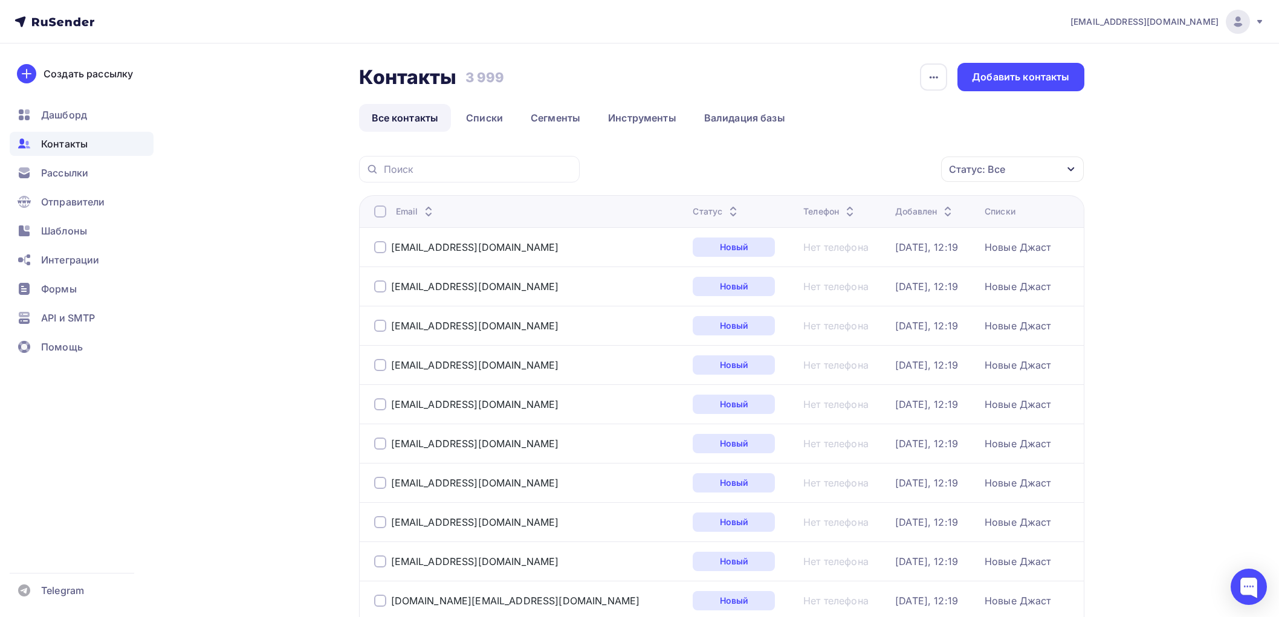  What do you see at coordinates (478, 169) in the screenshot?
I see `input: Поиск` at bounding box center [478, 169].